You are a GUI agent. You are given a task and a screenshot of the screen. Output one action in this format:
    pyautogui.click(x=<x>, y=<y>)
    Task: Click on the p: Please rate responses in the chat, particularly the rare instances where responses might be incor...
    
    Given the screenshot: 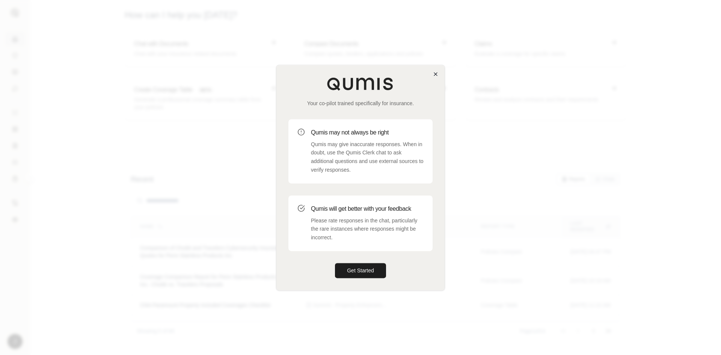 What is the action you would take?
    pyautogui.click(x=367, y=229)
    